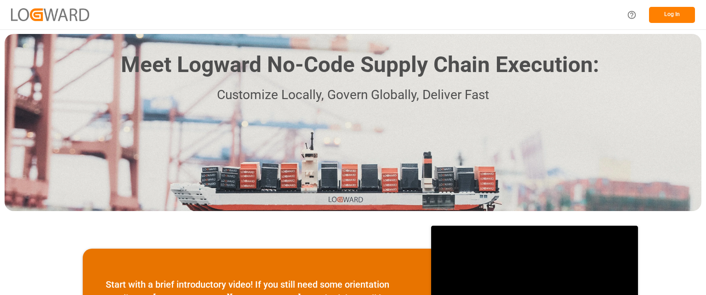  Describe the element at coordinates (50, 14) in the screenshot. I see `img: Logward_new_orange.png` at that location.